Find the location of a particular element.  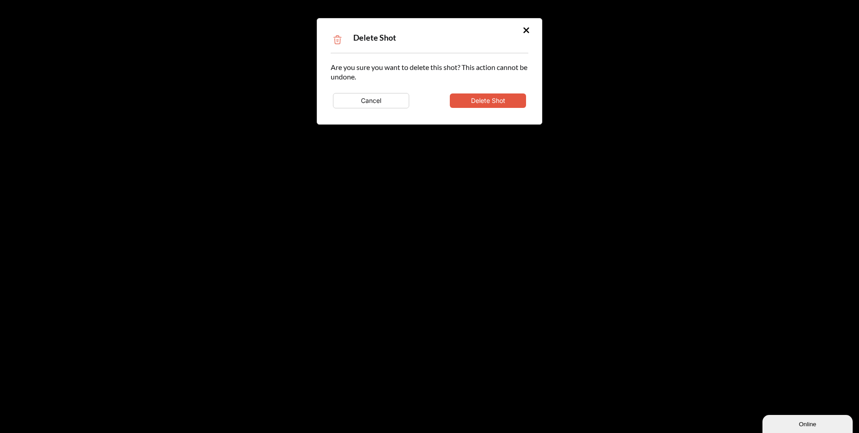

img: Trash Icon is located at coordinates (338, 40).